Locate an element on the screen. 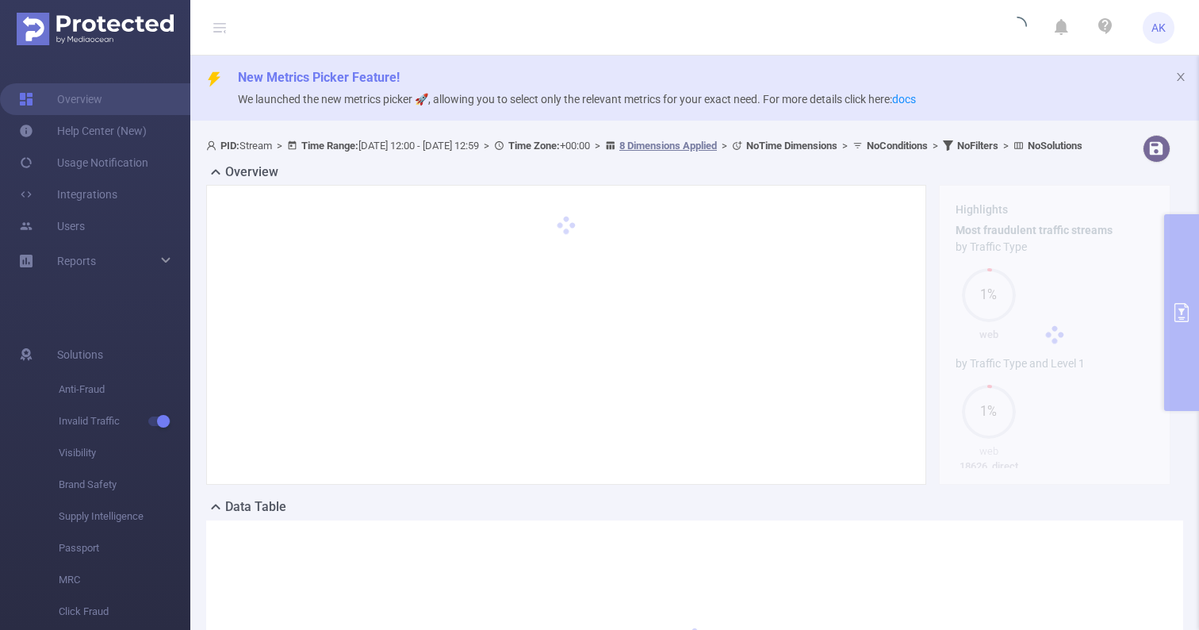  span: Brand Safety is located at coordinates (125, 485).